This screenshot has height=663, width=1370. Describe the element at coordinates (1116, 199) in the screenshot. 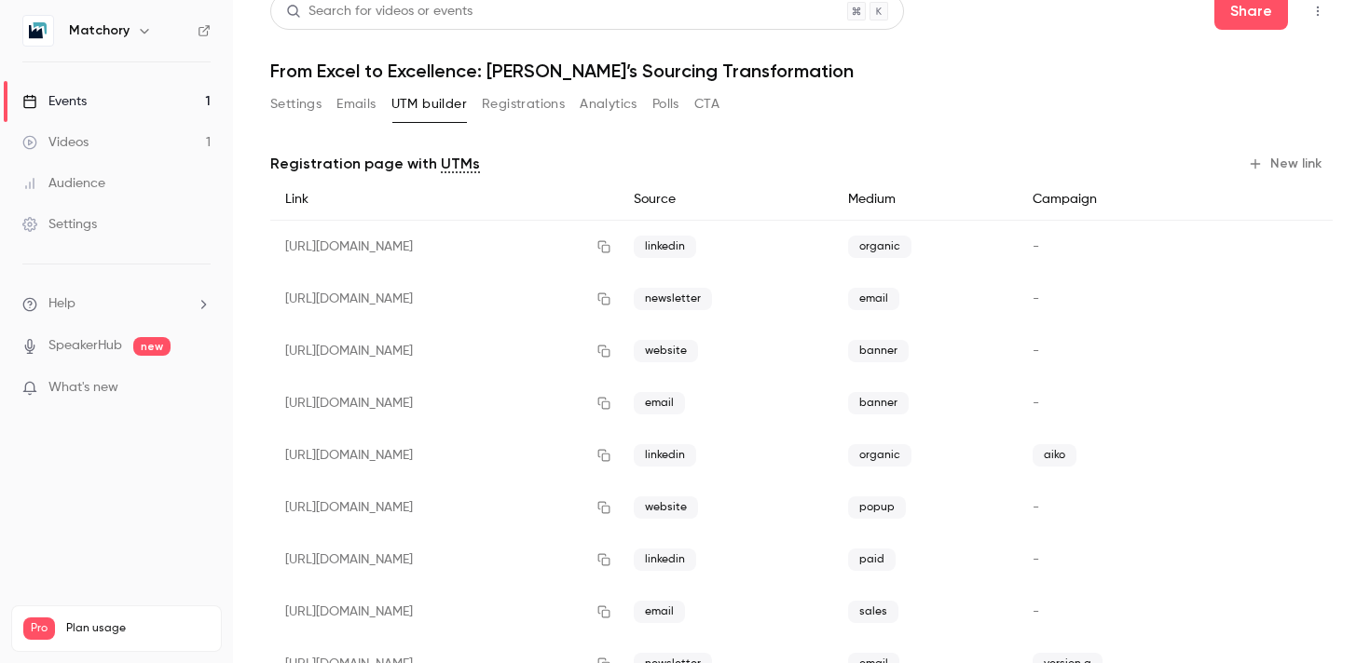

I see `div: Campaign` at that location.